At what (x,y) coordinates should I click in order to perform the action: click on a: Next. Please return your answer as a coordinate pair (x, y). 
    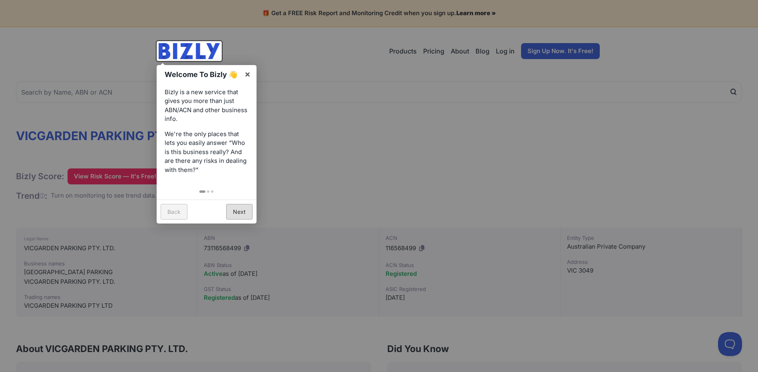
    Looking at the image, I should click on (239, 212).